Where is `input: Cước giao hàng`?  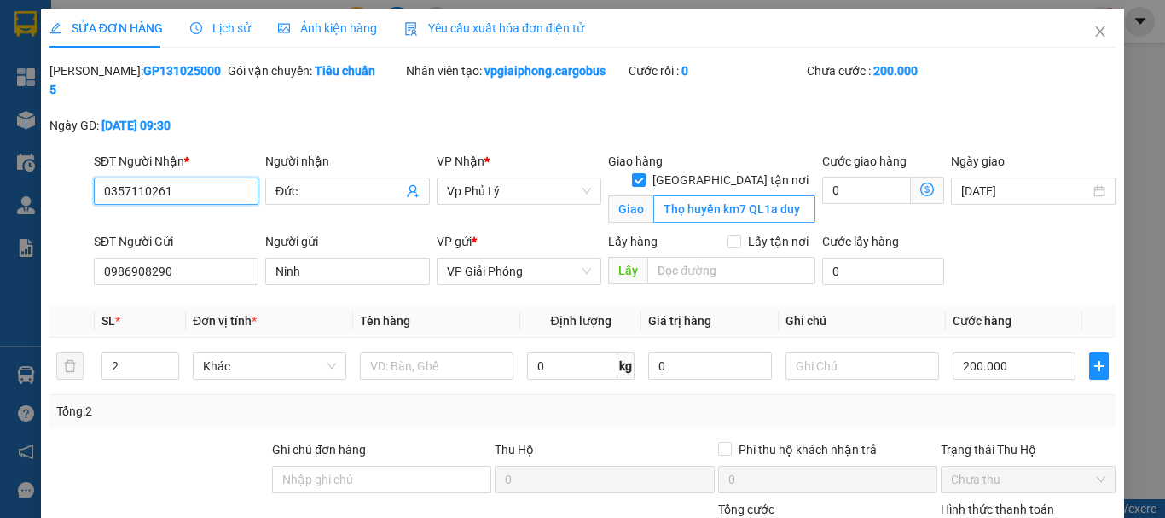
input: Cước giao hàng is located at coordinates (866, 190).